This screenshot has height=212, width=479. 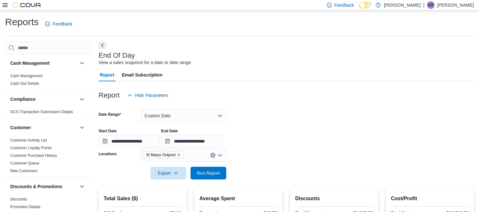 I want to click on span: Hide Parameters, so click(x=152, y=95).